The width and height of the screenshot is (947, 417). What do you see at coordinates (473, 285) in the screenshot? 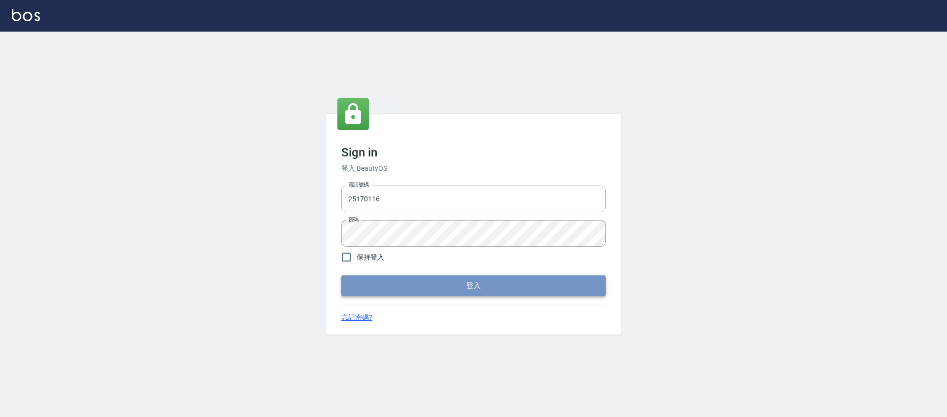
I see `button: 登入` at bounding box center [473, 285].